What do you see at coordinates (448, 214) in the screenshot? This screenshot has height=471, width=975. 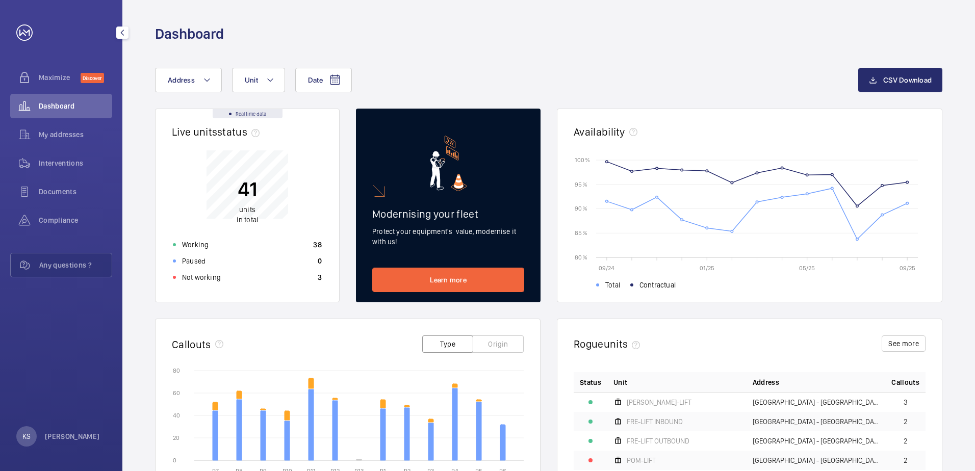 I see `h2: Modernising your fleet` at bounding box center [448, 214].